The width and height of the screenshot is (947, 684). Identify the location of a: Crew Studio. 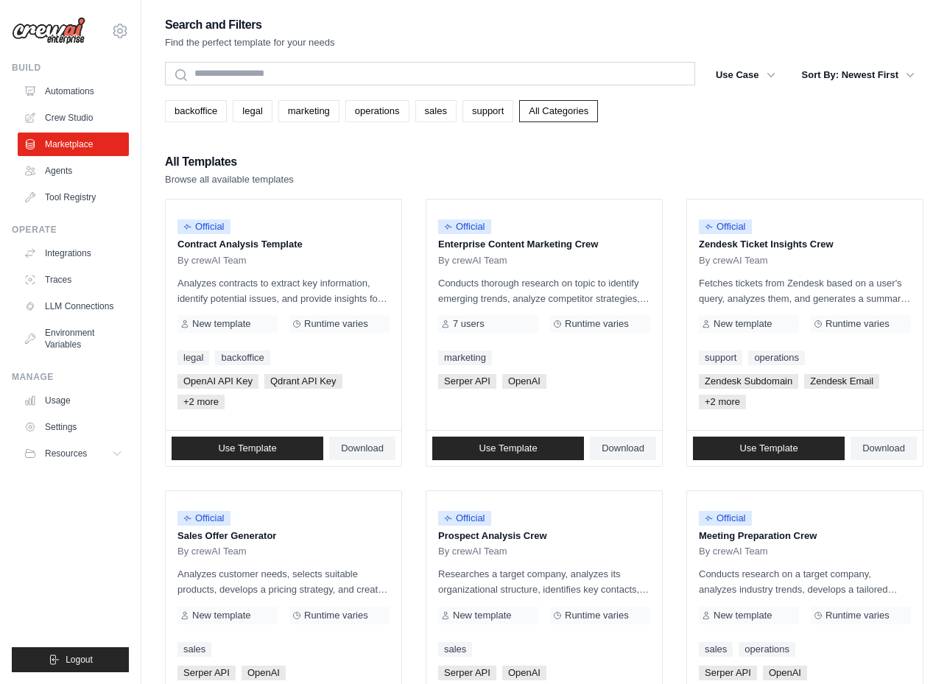
(73, 118).